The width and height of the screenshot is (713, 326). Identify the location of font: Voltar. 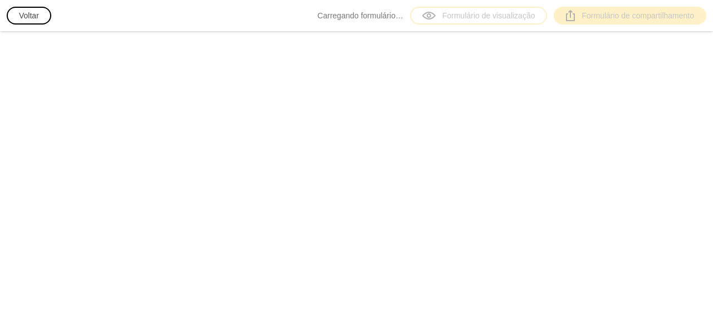
(29, 16).